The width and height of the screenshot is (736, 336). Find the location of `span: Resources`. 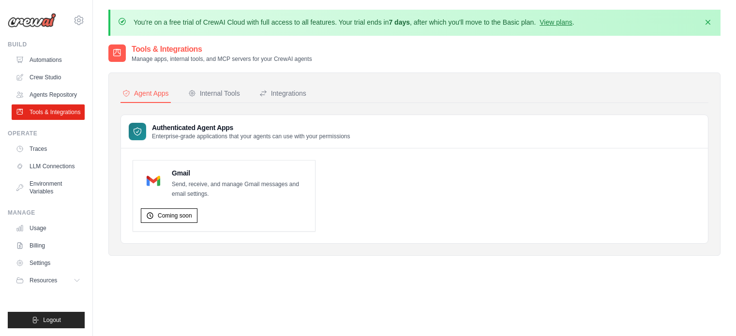

span: Resources is located at coordinates (43, 281).